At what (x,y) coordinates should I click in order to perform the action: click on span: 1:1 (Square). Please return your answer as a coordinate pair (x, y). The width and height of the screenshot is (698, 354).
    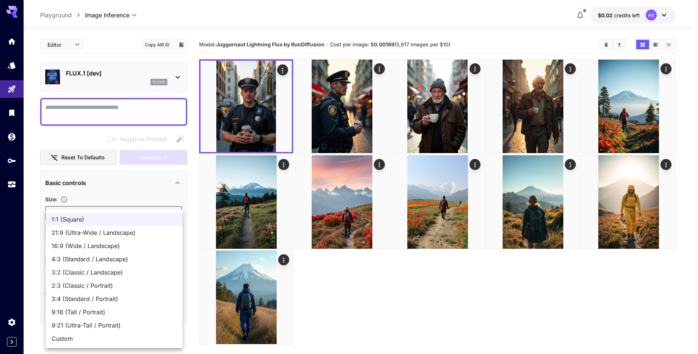
    Looking at the image, I should click on (114, 219).